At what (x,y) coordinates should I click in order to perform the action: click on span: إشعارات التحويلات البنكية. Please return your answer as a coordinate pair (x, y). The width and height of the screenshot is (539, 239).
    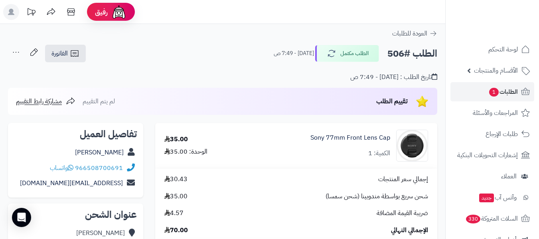
    Looking at the image, I should click on (488, 155).